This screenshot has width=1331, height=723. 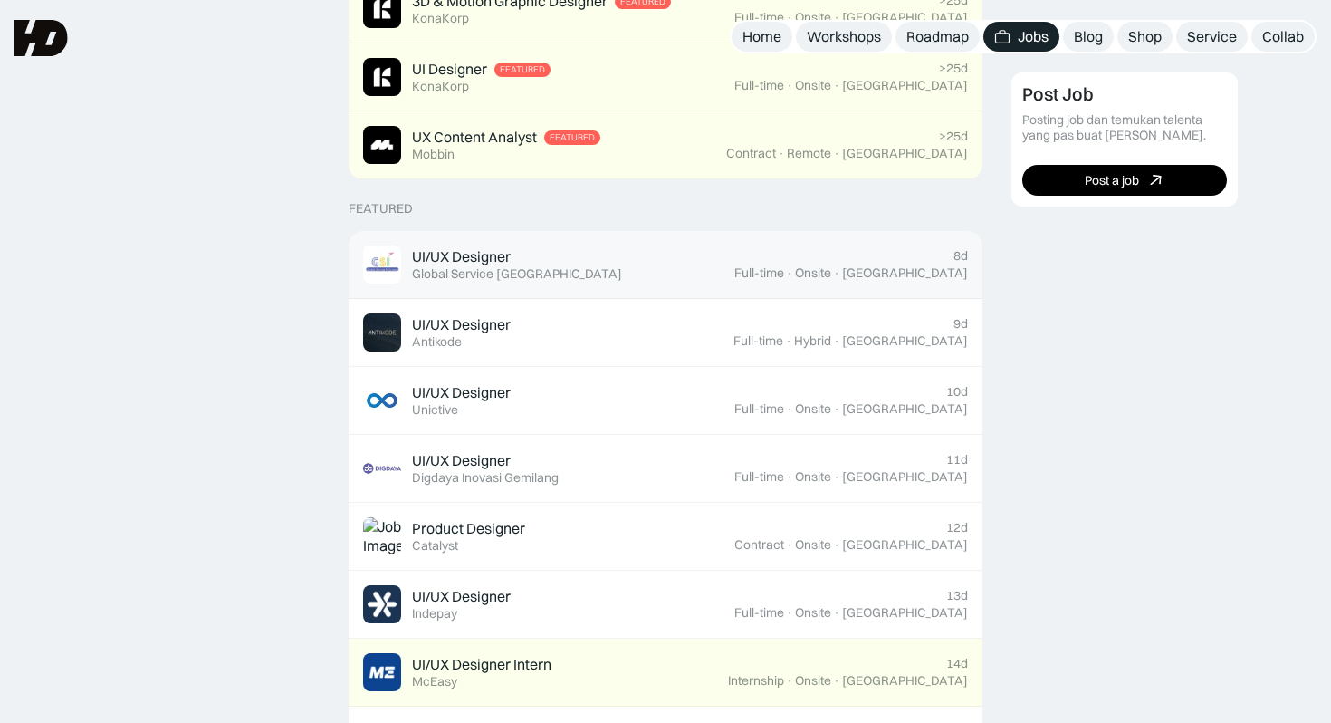 What do you see at coordinates (1212, 36) in the screenshot?
I see `a: Service` at bounding box center [1212, 36].